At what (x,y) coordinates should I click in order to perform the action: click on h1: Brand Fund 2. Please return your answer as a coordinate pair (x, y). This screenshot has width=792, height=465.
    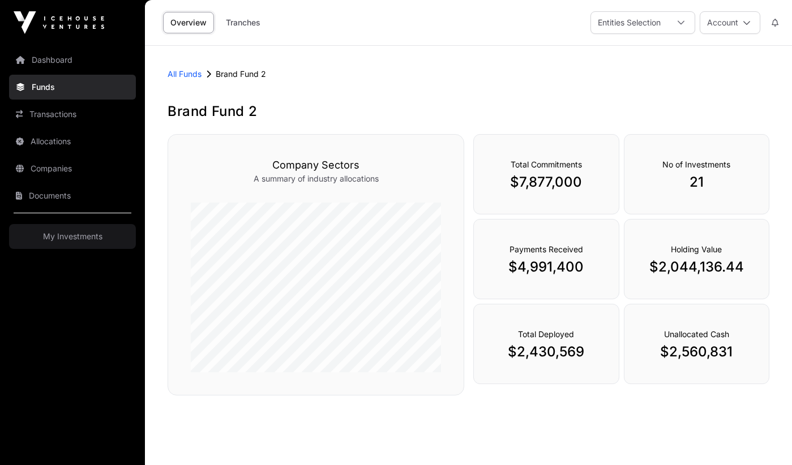
    Looking at the image, I should click on (468, 112).